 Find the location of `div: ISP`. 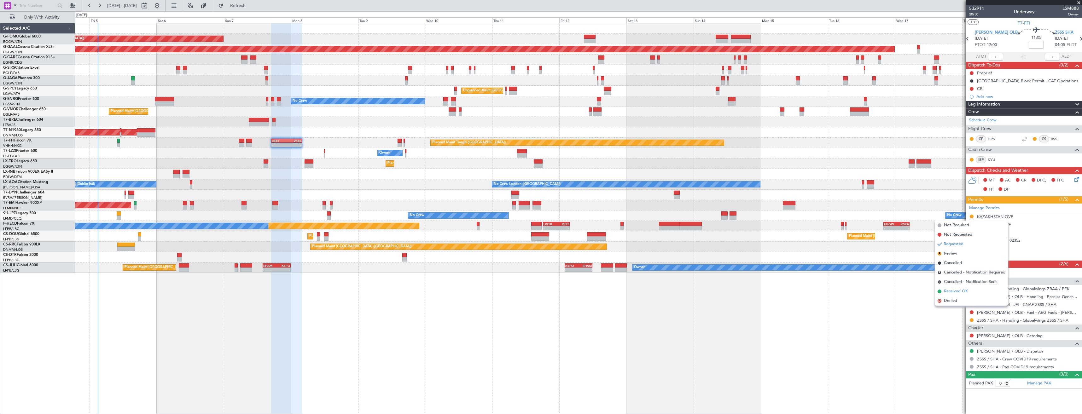

div: ISP is located at coordinates (980, 160).